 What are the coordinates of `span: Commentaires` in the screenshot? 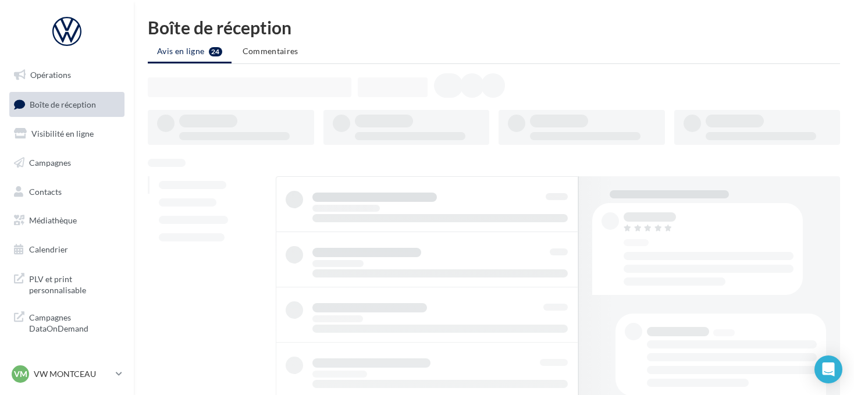 It's located at (271, 51).